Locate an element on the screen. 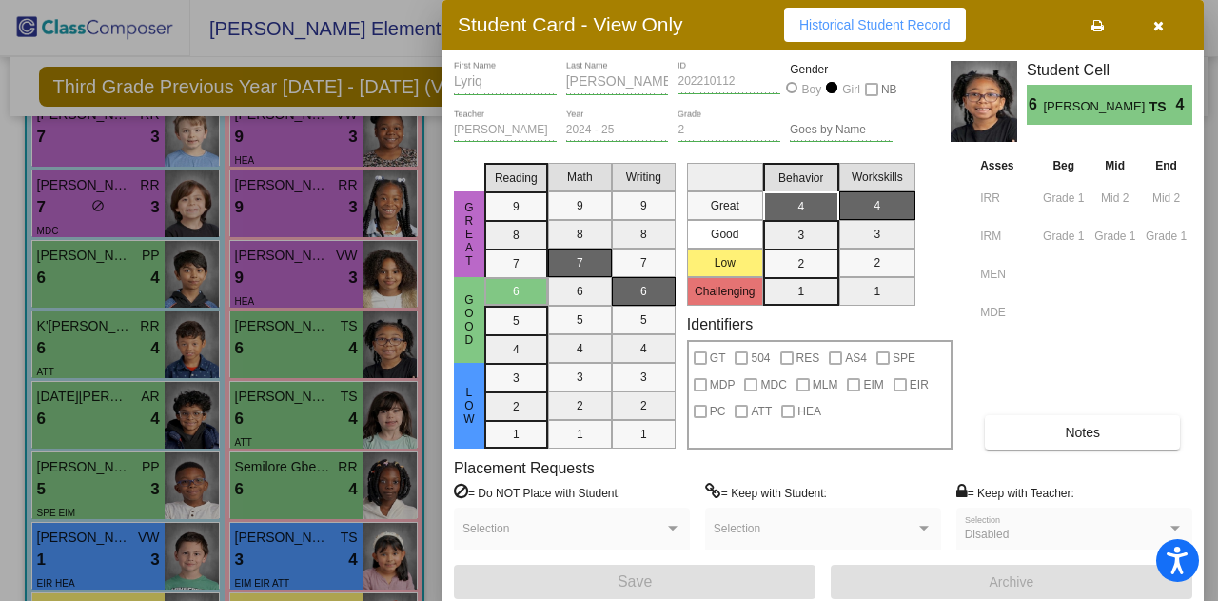  mat-label: Gender is located at coordinates (842, 69).